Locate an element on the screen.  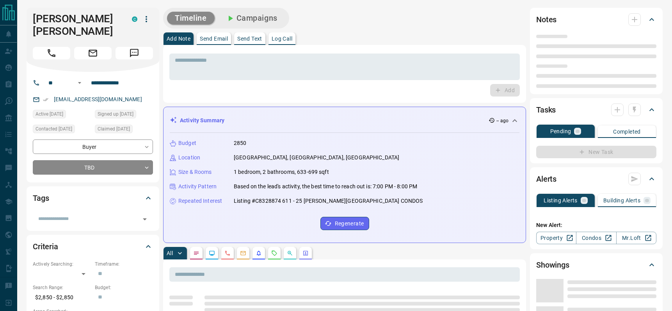
p: Listing Alerts is located at coordinates (560, 200).